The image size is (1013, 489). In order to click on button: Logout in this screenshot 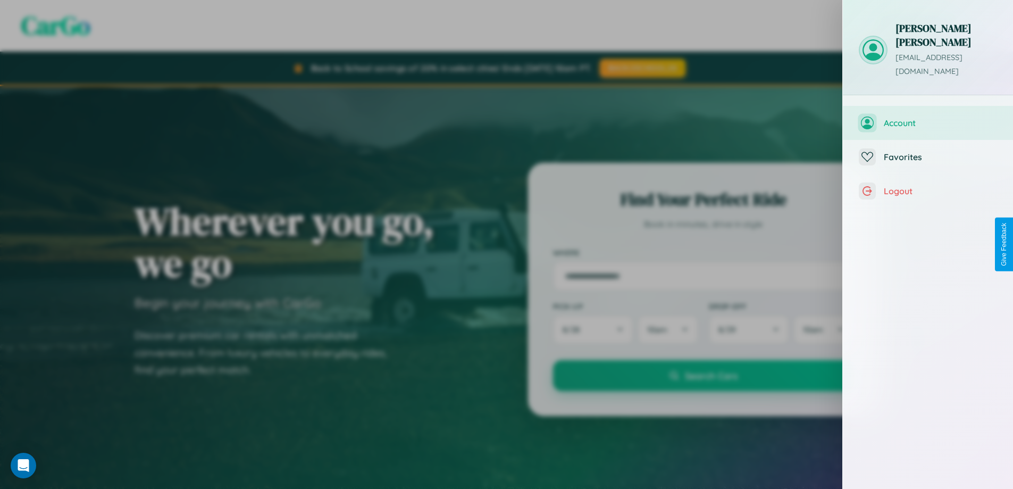, I will do `click(928, 191)`.